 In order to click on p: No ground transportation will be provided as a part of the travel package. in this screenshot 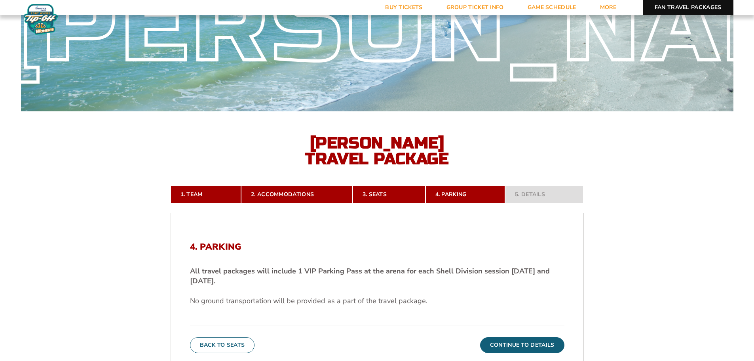, I will do `click(377, 301)`.